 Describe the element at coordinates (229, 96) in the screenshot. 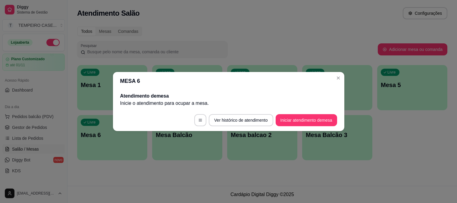

I see `h2: Atendimento de mesa` at that location.